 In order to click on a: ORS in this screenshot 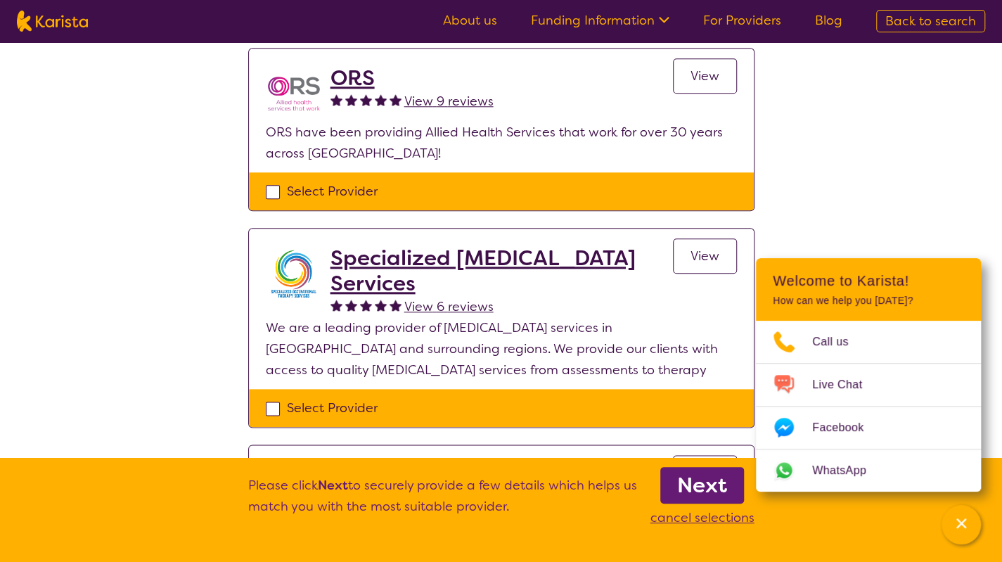, I will do `click(412, 78)`.